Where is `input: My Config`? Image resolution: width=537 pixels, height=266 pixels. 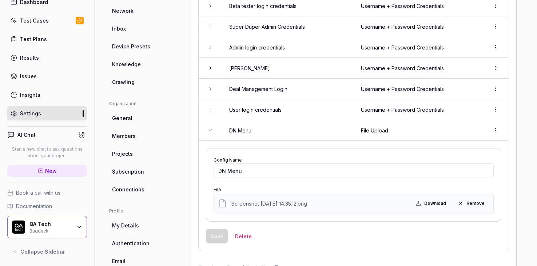 input: My Config is located at coordinates (353, 170).